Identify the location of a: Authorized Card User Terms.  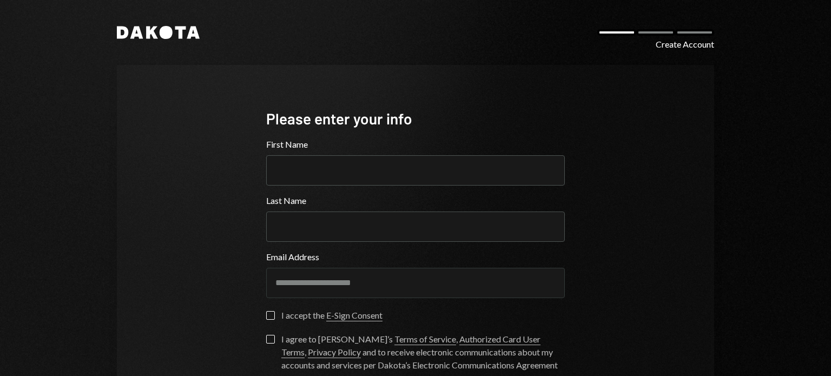
(410, 346).